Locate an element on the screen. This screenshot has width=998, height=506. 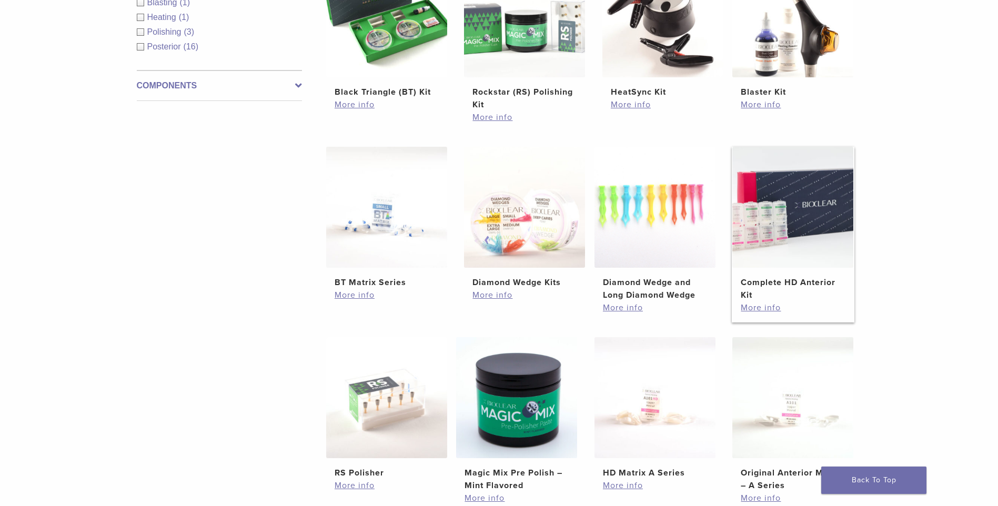
span: Posterior is located at coordinates (165, 46).